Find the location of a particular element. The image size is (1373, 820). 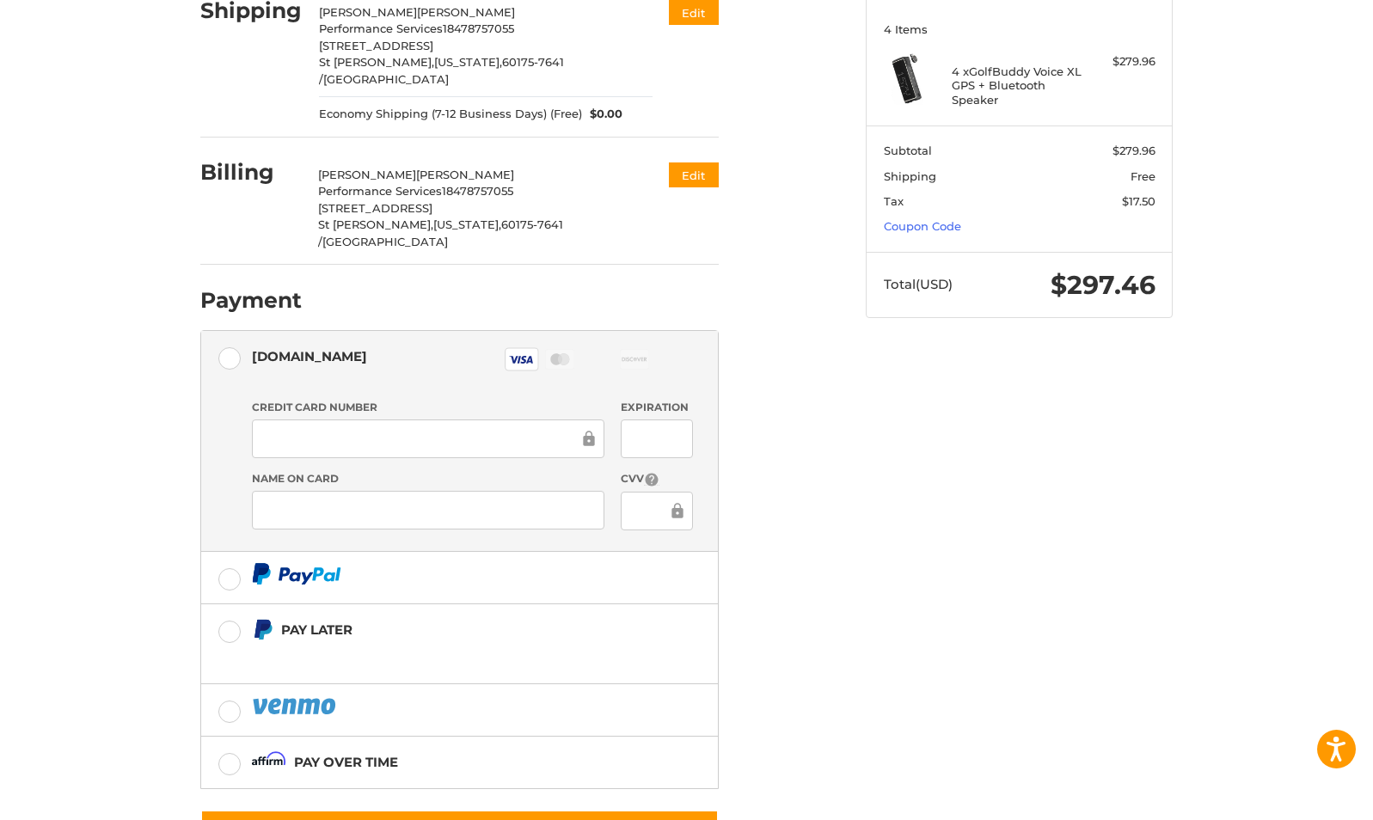

label: Expiration is located at coordinates (656, 408).